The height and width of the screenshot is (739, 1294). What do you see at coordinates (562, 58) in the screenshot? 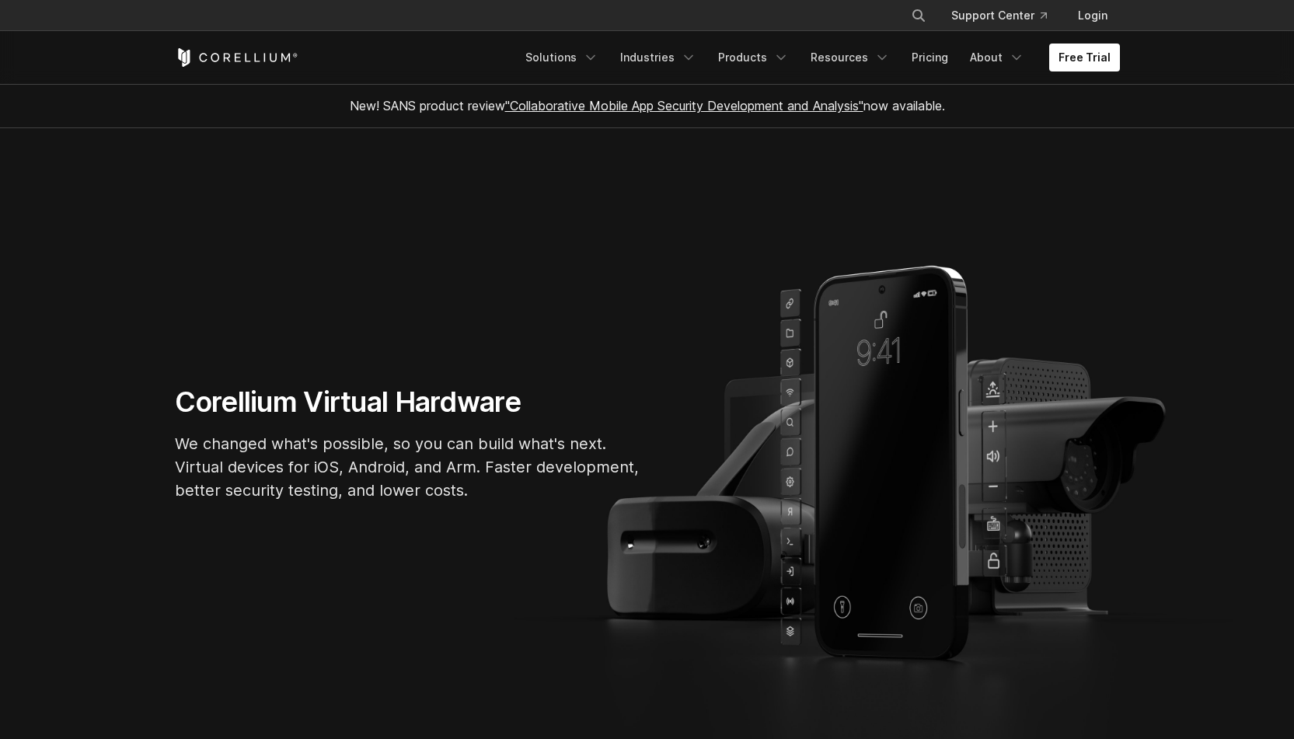
I see `a: Solutions` at bounding box center [562, 58].